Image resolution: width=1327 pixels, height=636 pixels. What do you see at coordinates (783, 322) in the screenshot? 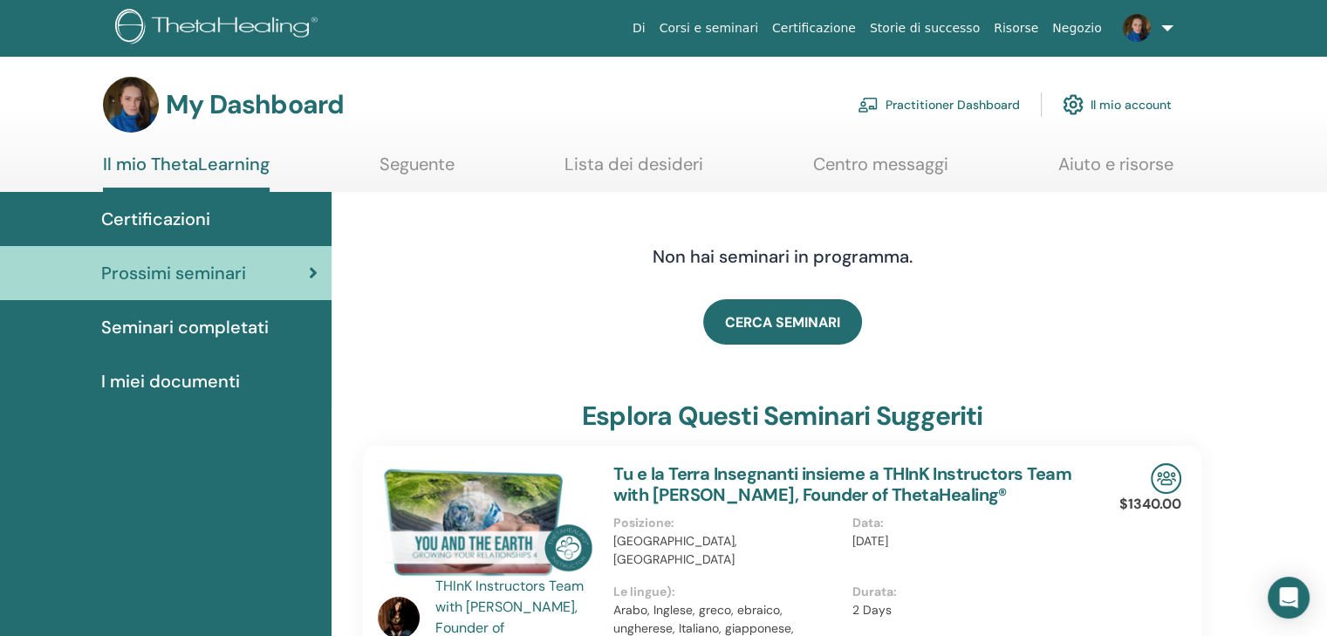
I see `span: CERCA SEMINARI` at bounding box center [783, 322].